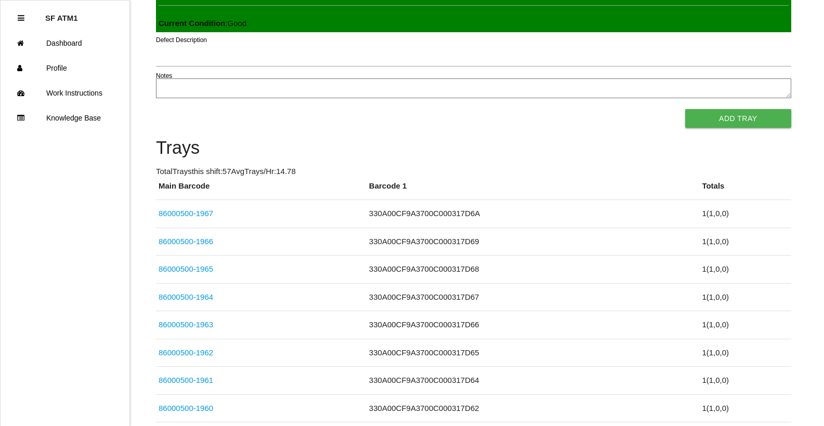 The image size is (824, 426). Describe the element at coordinates (533, 270) in the screenshot. I see `td: 330A00CF9A3700C000317D68` at that location.